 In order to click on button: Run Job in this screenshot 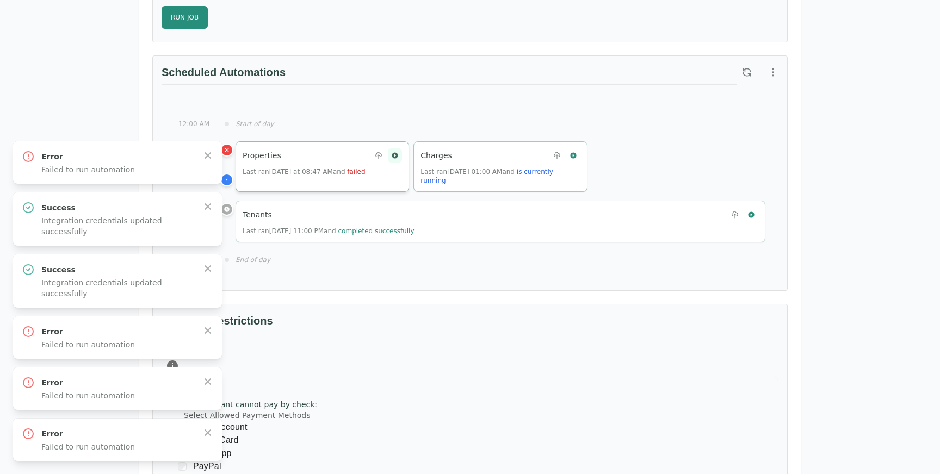, I will do `click(184, 17)`.